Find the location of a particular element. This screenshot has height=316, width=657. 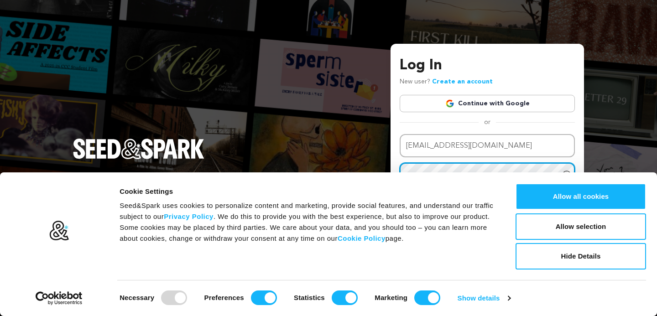

a: Cookie Policy is located at coordinates (361, 238).